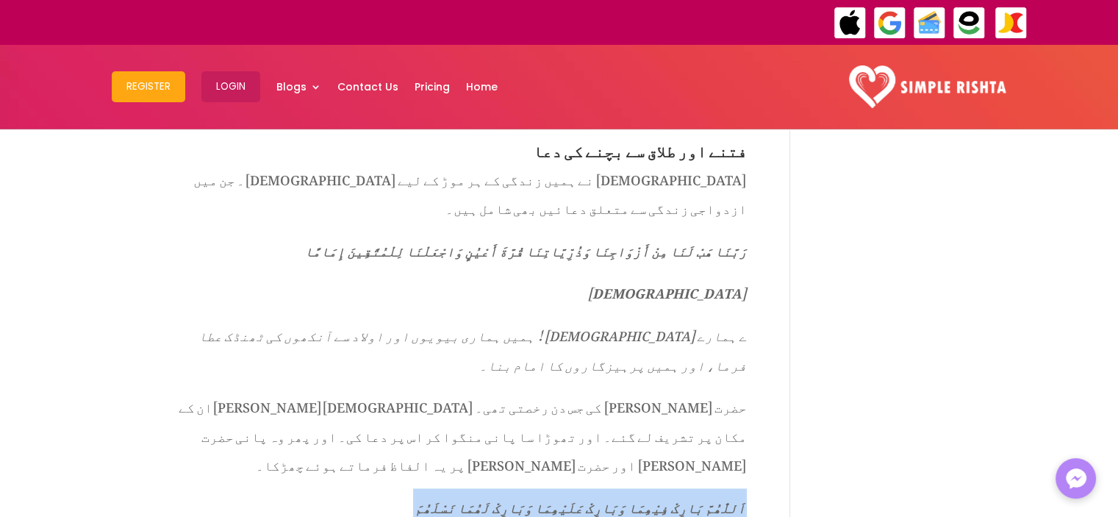  I want to click on img: JazzCash-icon, so click(1011, 23).